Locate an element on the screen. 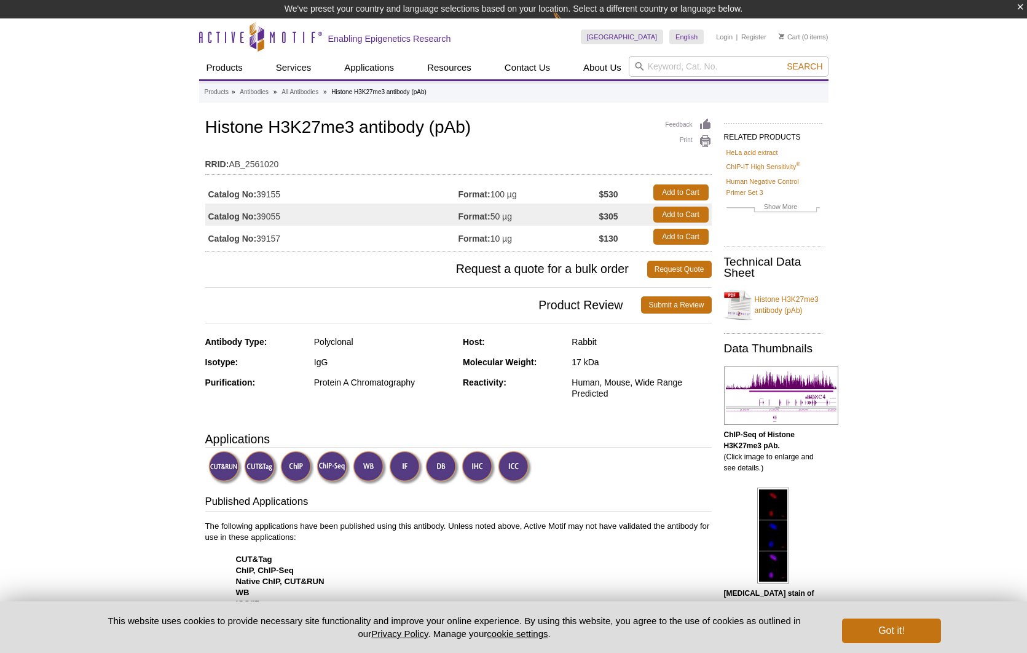 The image size is (1027, 653). button: cookie settings is located at coordinates (517, 633).